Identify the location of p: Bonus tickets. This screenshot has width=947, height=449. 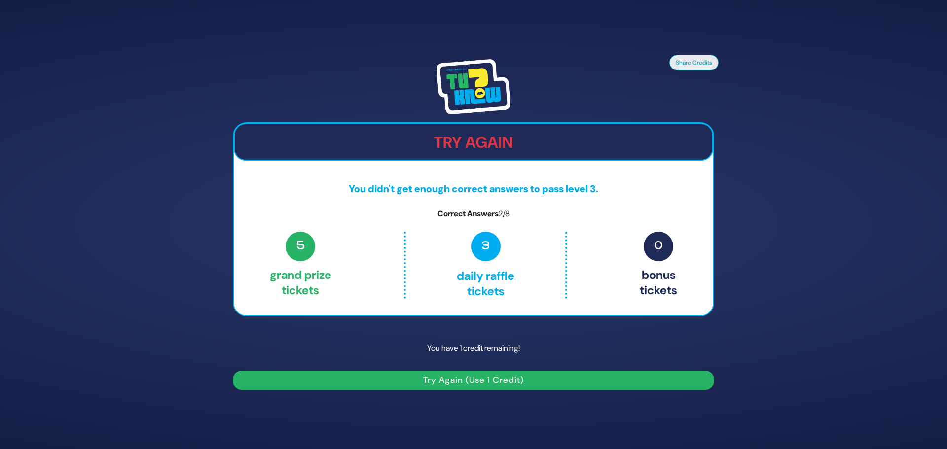
(658, 265).